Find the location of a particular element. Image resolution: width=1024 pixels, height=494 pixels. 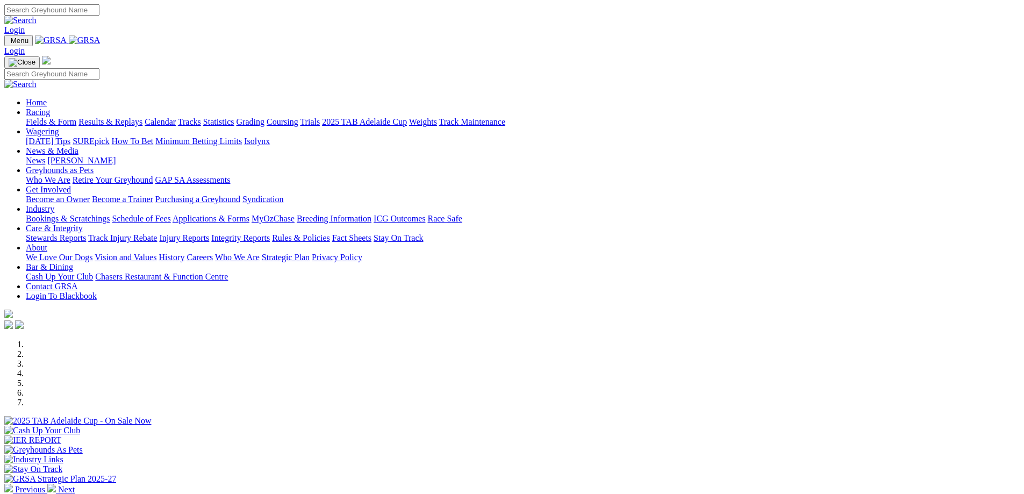

a: Fact Sheets is located at coordinates (352, 238).